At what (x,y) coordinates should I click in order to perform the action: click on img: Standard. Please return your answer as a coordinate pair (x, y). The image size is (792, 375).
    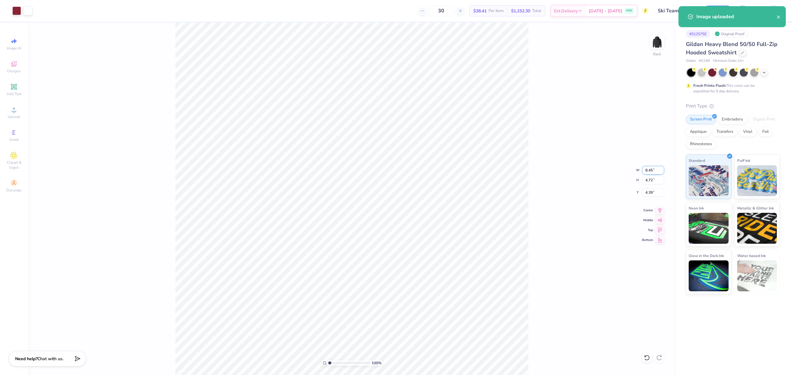
    Looking at the image, I should click on (708, 181).